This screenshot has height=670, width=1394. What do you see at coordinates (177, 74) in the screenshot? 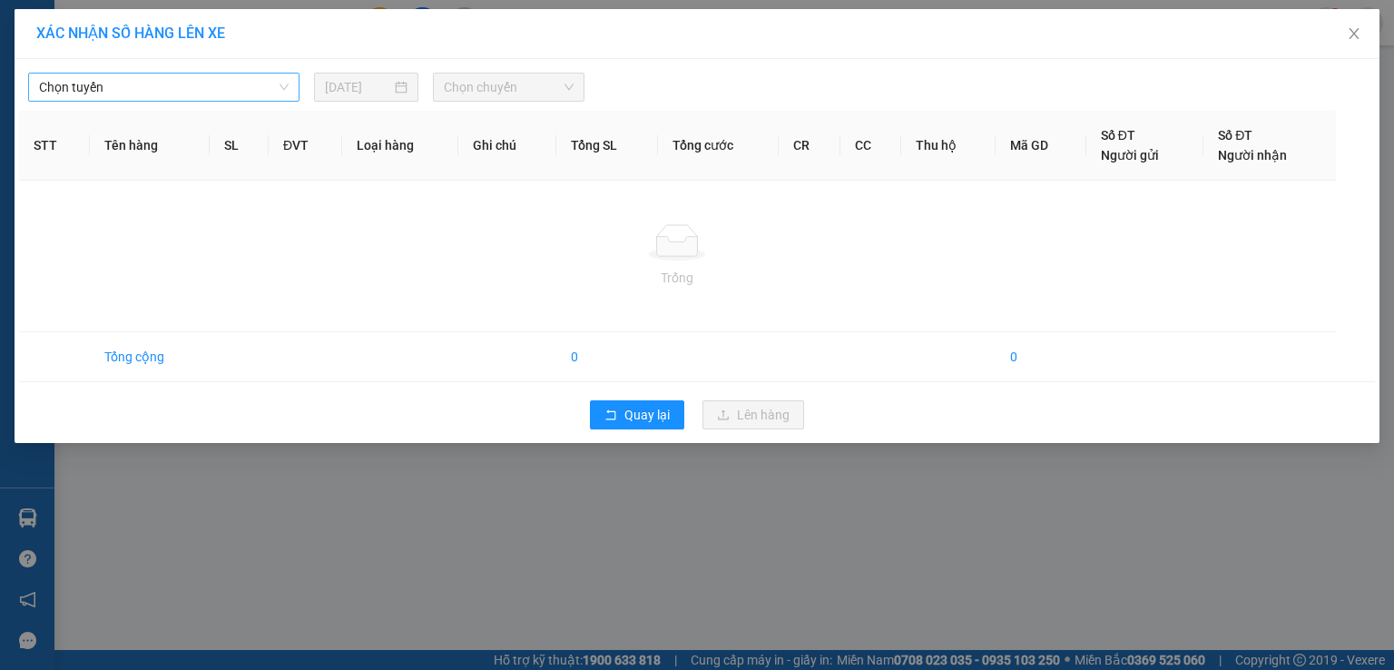
I see `li: 02523854854` at bounding box center [177, 74].